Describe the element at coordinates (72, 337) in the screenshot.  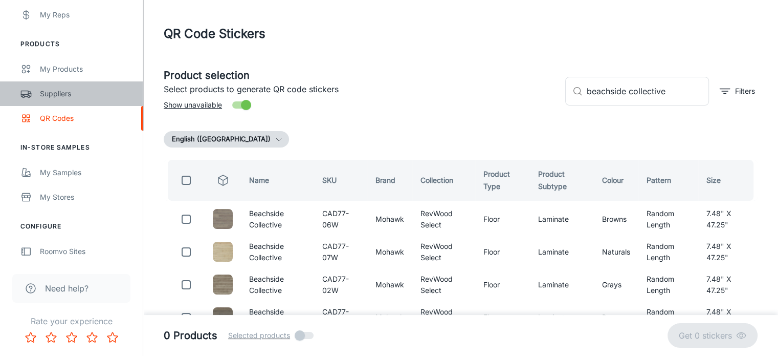
I see `button: Rate 3 star` at that location.